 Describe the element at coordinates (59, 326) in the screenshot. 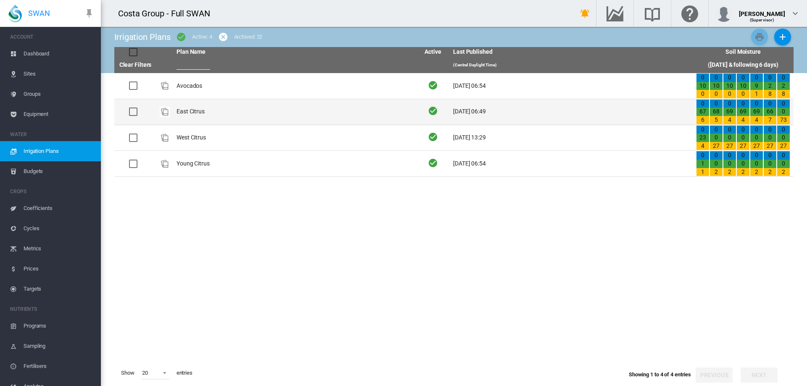

I see `span: Programs` at that location.